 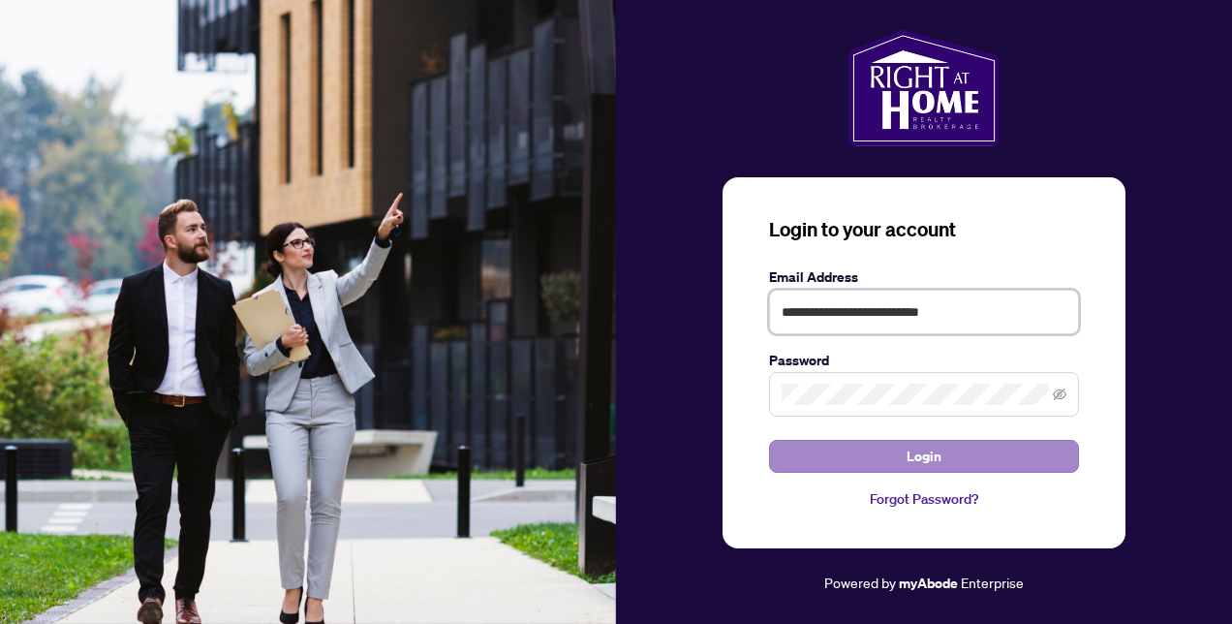 I want to click on span: eye-invisible, so click(x=1060, y=394).